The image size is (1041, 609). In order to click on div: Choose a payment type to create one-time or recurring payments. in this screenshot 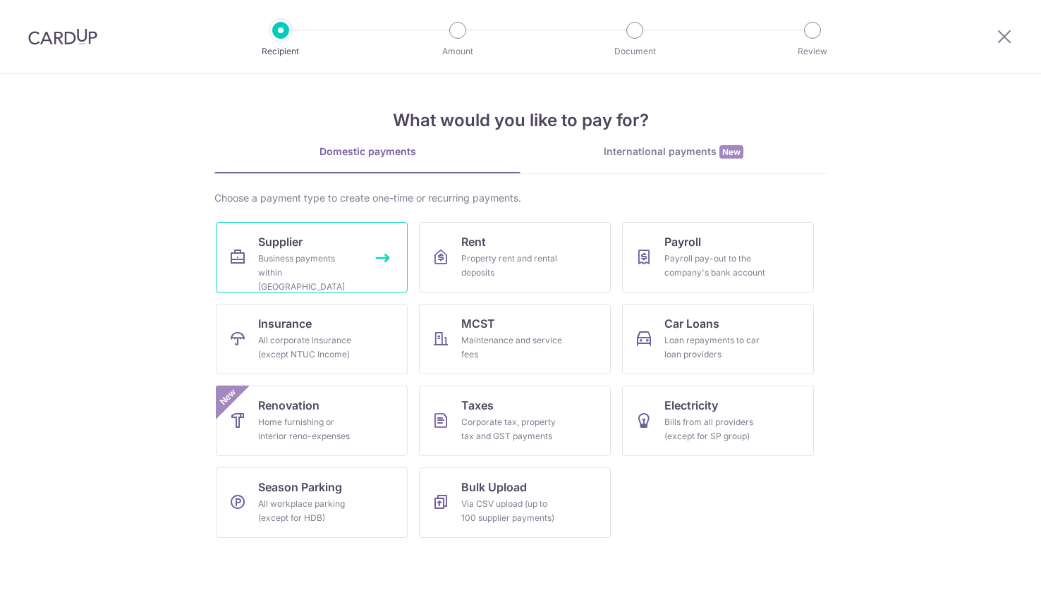, I will do `click(520, 198)`.